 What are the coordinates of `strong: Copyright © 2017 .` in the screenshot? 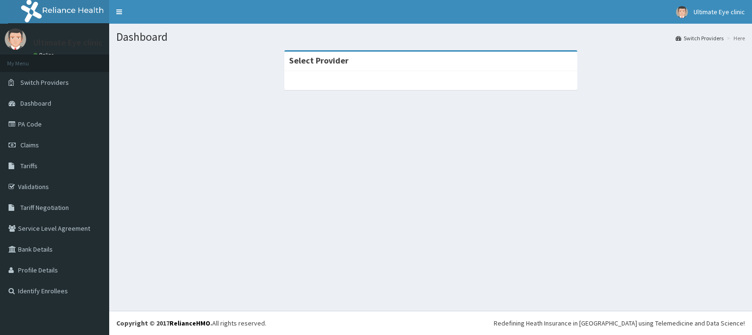 It's located at (164, 324).